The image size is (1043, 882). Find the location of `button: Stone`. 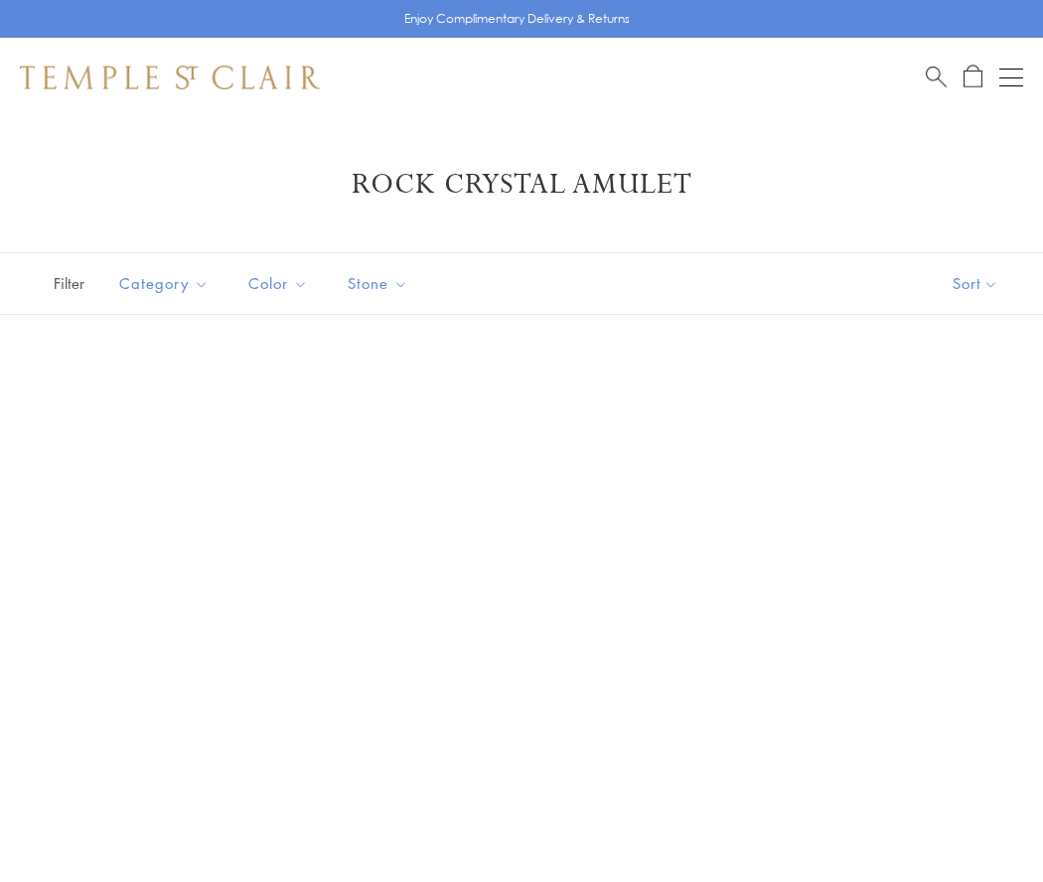

button: Stone is located at coordinates (377, 283).